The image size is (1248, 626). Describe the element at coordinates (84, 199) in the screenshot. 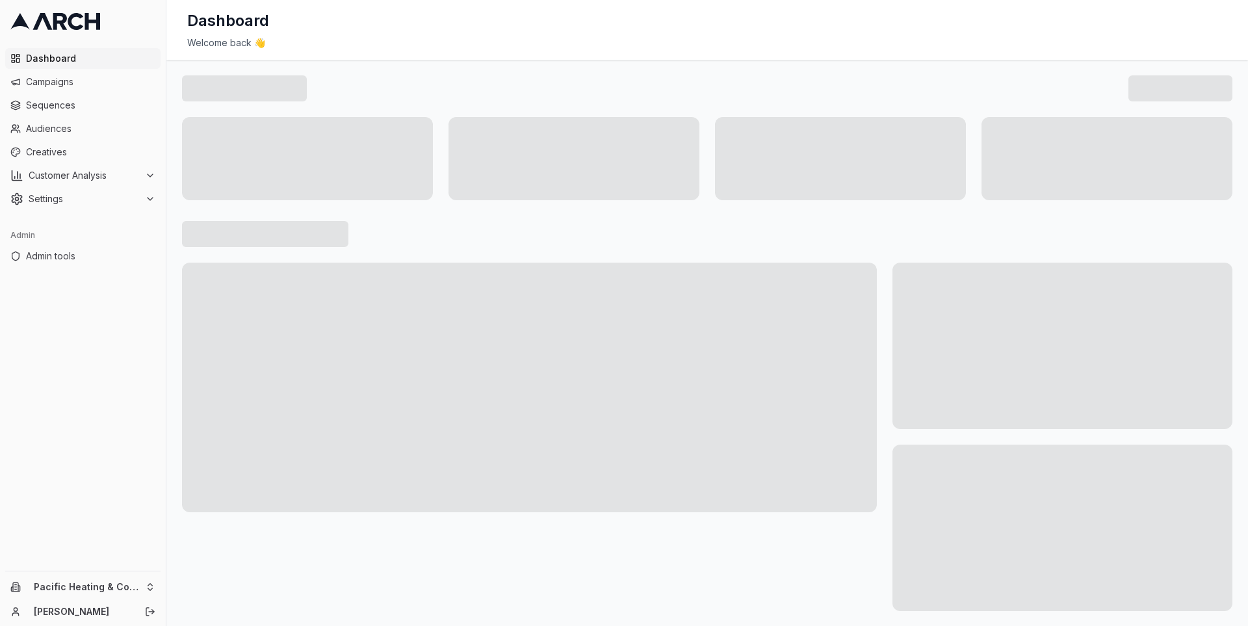

I see `span: Settings` at that location.